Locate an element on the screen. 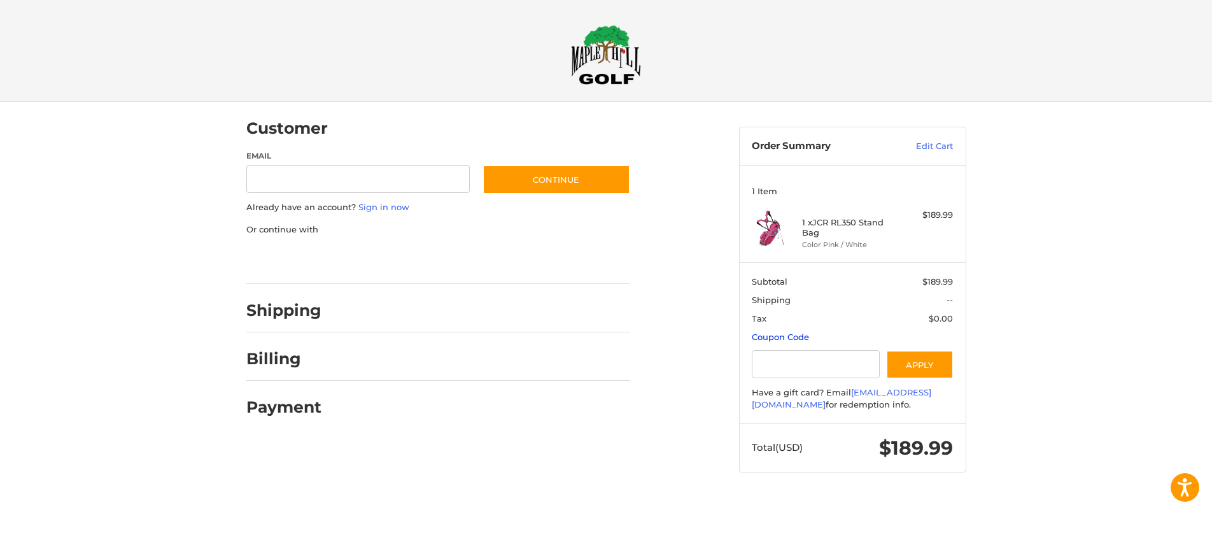 The image size is (1212, 540). button: Continue is located at coordinates (556, 179).